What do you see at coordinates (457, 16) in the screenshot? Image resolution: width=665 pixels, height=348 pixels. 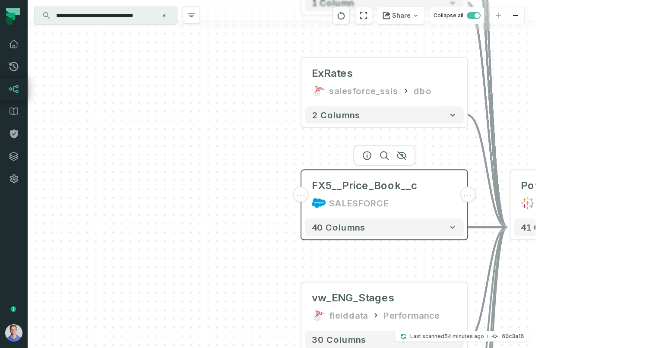 I see `button: Collapse all` at bounding box center [457, 16].